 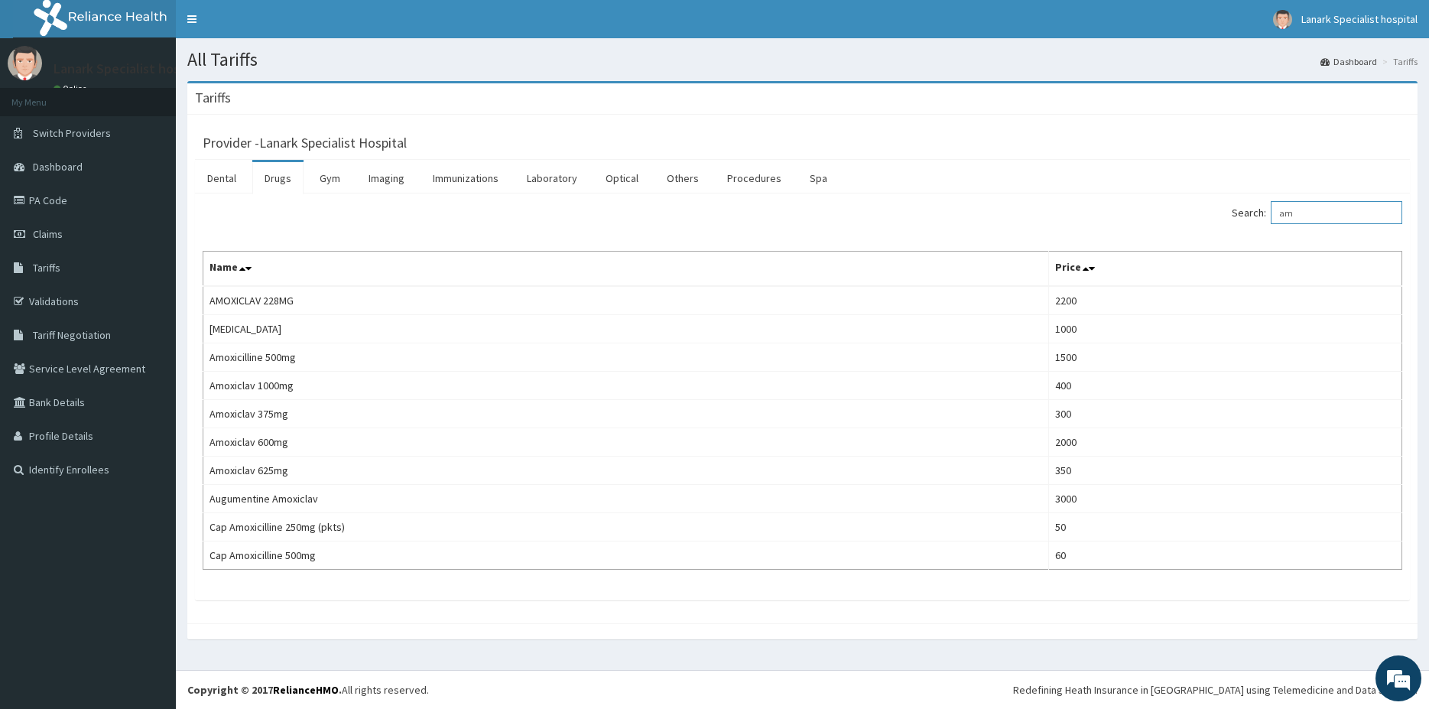 I want to click on a: Procedures, so click(x=754, y=178).